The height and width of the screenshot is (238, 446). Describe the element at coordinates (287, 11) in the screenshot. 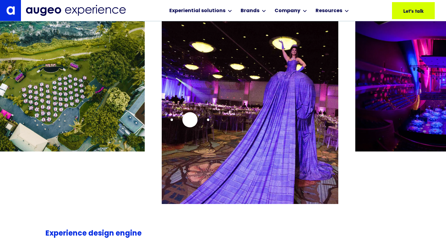

I see `div: Company` at that location.